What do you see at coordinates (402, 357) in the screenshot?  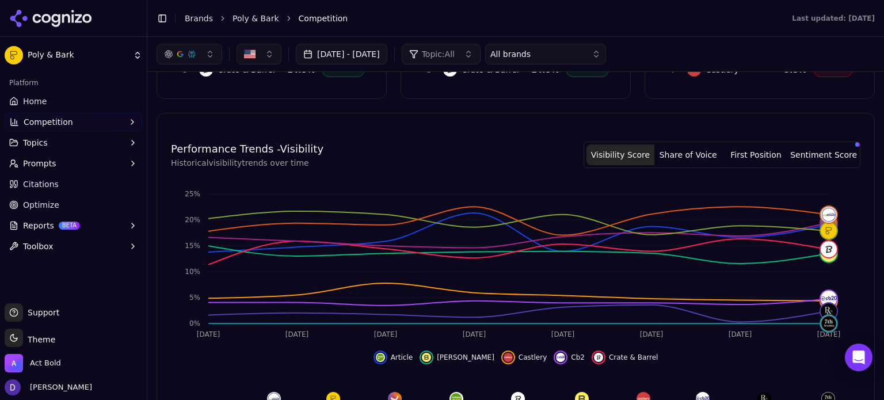 I see `span: Article` at bounding box center [402, 357].